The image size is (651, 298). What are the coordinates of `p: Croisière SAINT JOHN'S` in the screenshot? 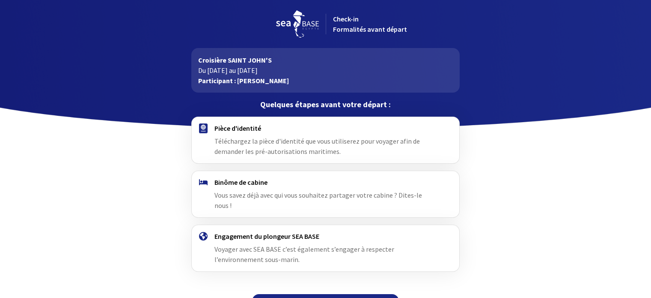 It's located at (325, 60).